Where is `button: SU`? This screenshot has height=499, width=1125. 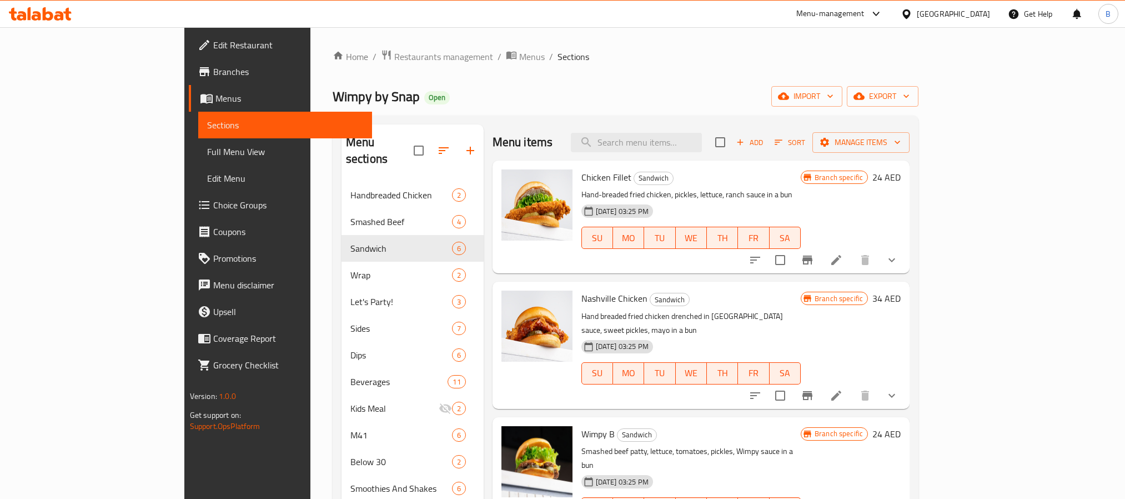
button: SU is located at coordinates (597, 373).